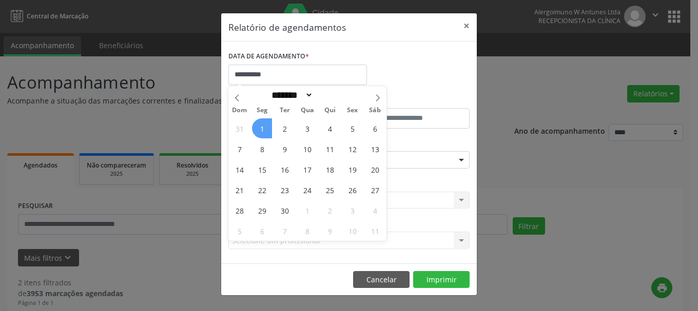  I want to click on span: Outubro 6, 2025, so click(262, 231).